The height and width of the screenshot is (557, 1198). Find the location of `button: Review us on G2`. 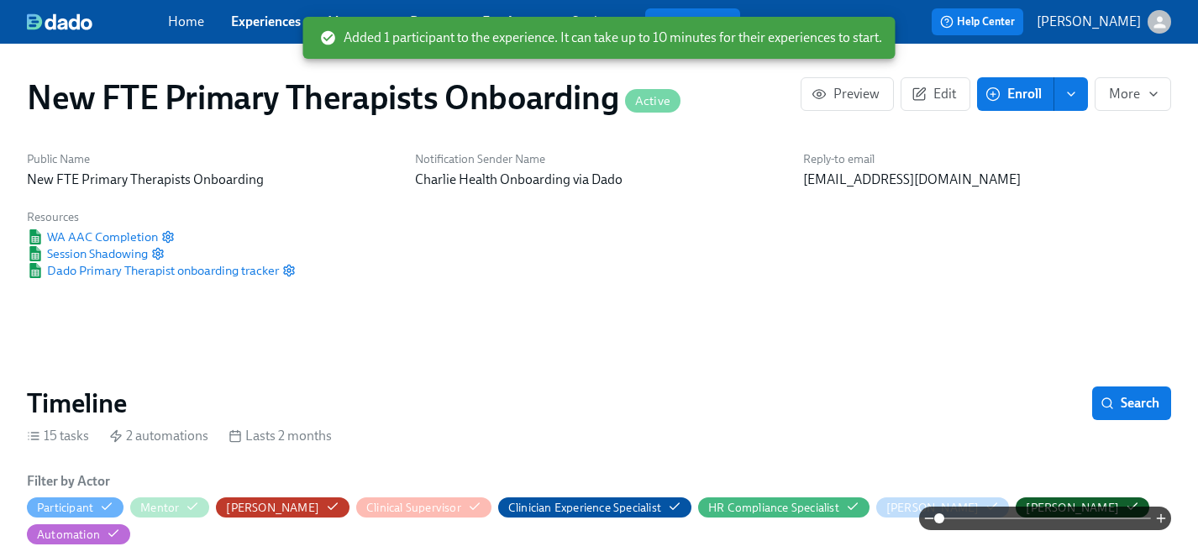

button: Review us on G2 is located at coordinates (692, 22).